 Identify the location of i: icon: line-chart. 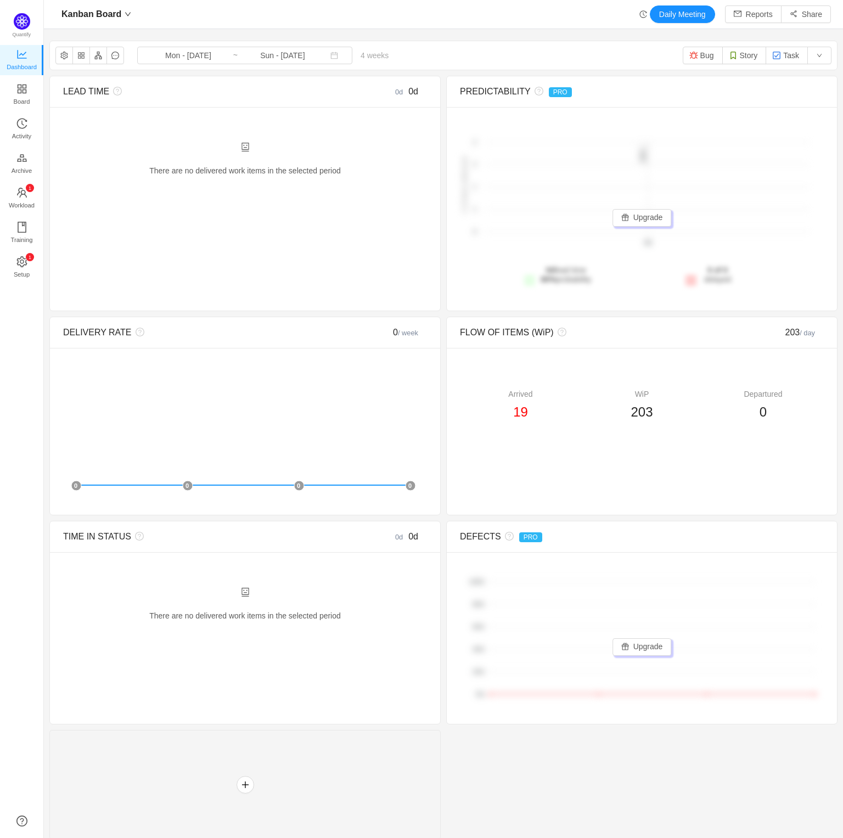
(22, 54).